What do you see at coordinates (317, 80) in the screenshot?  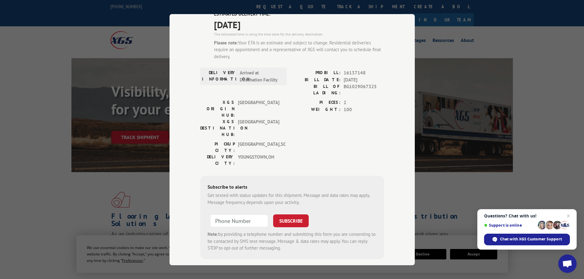 I see `label: BILL DATE:` at bounding box center [317, 80].